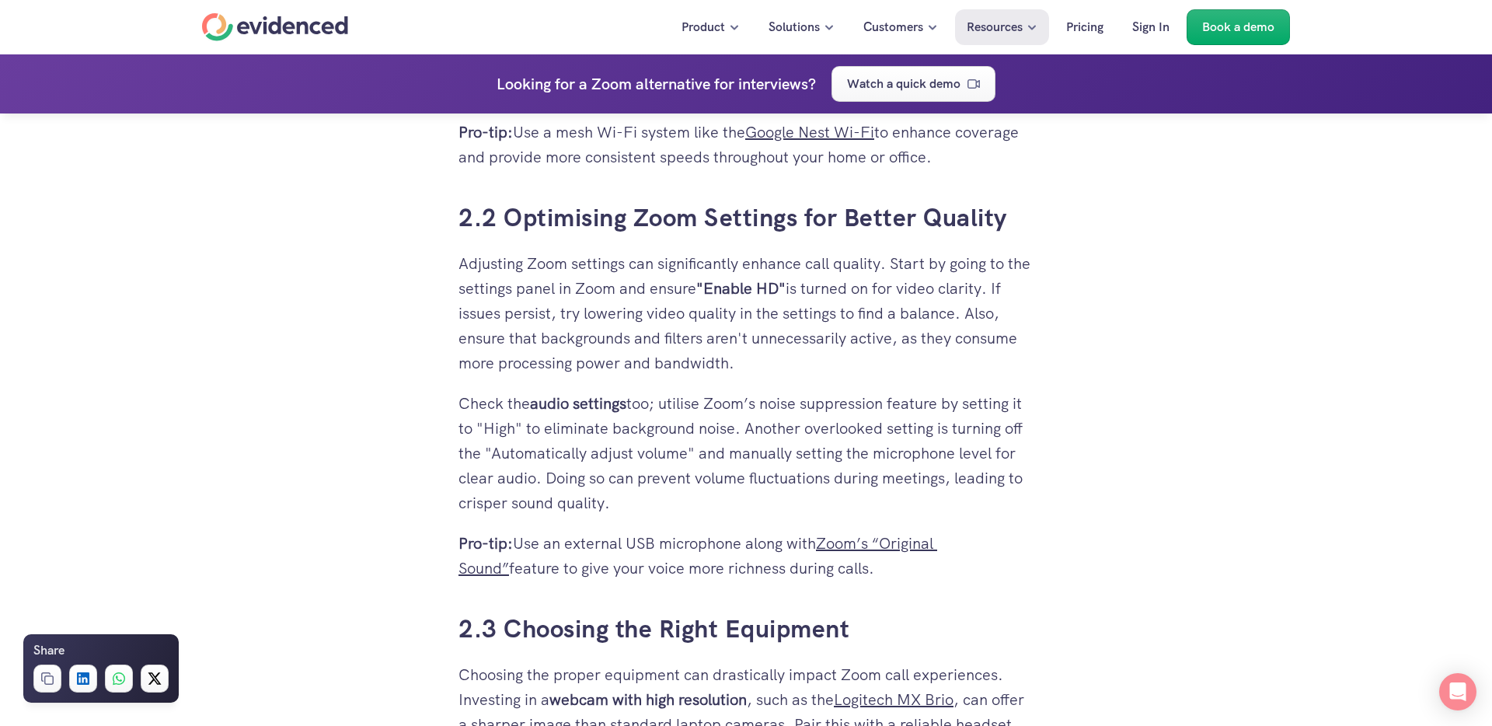  What do you see at coordinates (703, 27) in the screenshot?
I see `p: Product` at bounding box center [703, 27].